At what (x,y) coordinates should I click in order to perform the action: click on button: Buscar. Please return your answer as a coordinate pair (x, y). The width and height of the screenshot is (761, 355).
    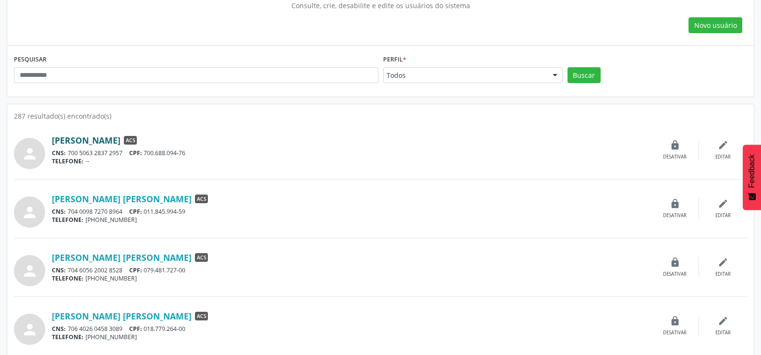
    Looking at the image, I should click on (584, 75).